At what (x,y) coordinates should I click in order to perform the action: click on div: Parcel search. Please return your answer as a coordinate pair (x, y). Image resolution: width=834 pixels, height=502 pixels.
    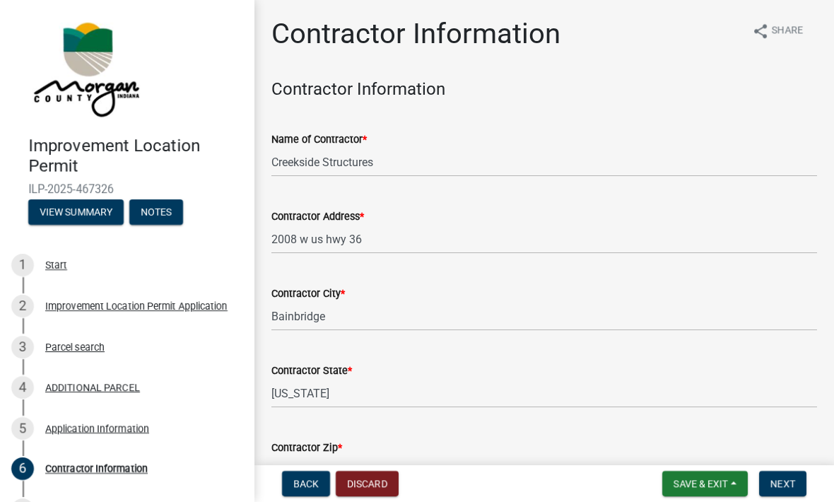
    Looking at the image, I should click on (75, 347).